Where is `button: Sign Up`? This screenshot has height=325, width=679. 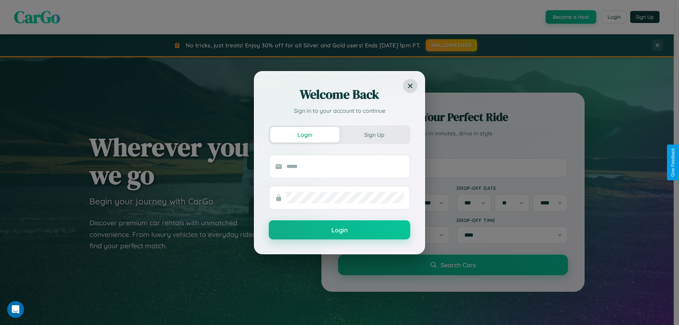 button: Sign Up is located at coordinates (374, 135).